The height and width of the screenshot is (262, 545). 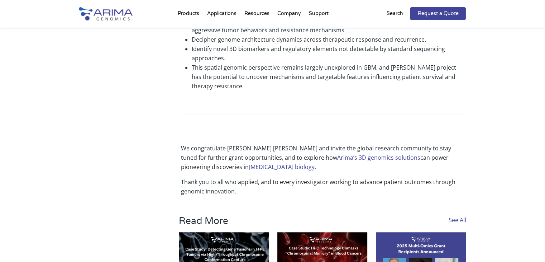 What do you see at coordinates (395, 14) in the screenshot?
I see `p: Search` at bounding box center [395, 14].